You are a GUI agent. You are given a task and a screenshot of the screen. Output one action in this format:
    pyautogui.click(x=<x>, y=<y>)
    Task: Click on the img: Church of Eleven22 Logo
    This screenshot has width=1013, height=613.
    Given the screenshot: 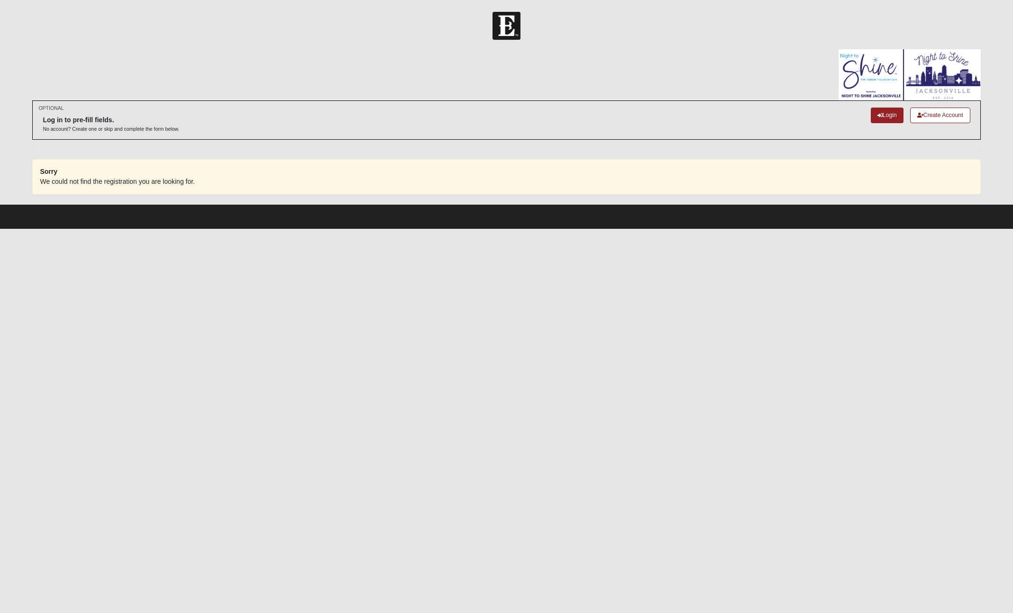 What is the action you would take?
    pyautogui.click(x=506, y=26)
    